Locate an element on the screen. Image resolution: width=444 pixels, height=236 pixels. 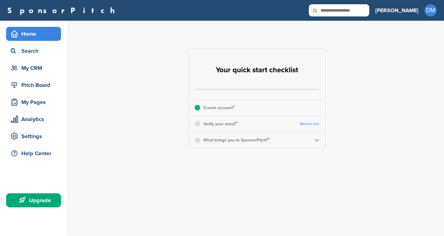
div: My CRM is located at coordinates (35, 68).